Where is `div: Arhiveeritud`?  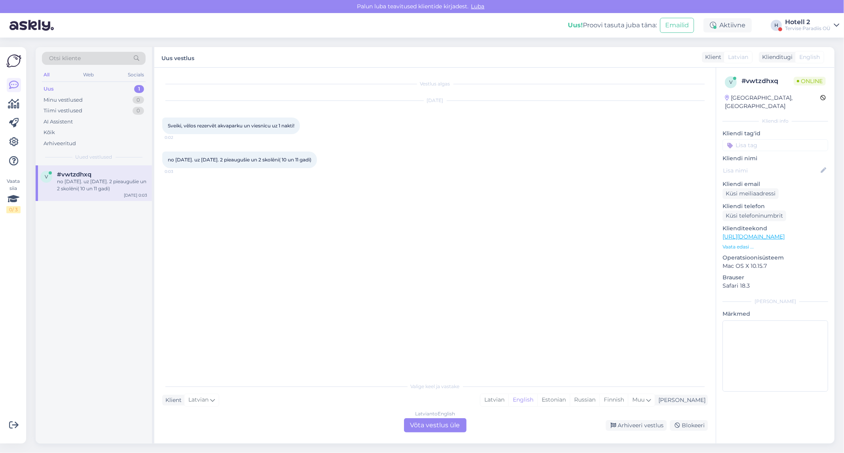 div: Arhiveeritud is located at coordinates (60, 144).